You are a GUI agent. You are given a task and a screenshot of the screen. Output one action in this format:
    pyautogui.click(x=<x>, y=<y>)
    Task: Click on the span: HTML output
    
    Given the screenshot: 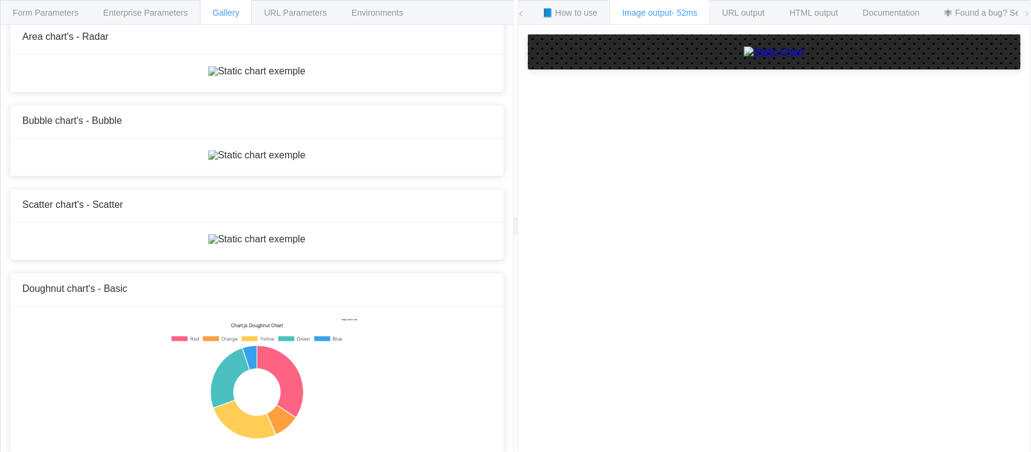 What is the action you would take?
    pyautogui.click(x=813, y=13)
    